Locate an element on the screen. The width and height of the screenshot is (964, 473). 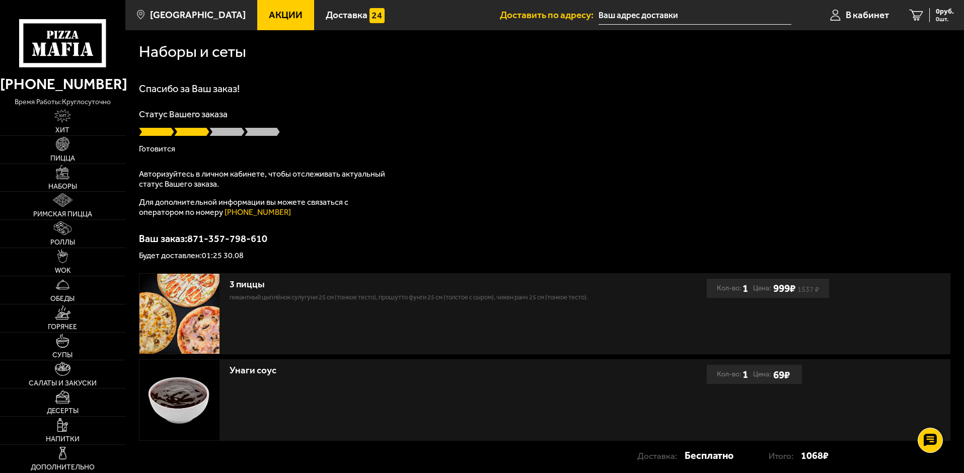
p: Доставка: is located at coordinates (661, 456).